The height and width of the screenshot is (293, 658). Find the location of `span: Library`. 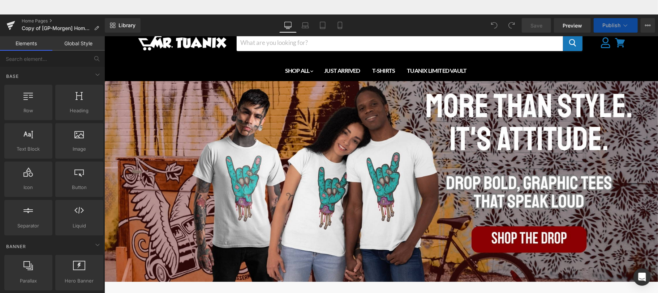

span: Library is located at coordinates (127, 25).